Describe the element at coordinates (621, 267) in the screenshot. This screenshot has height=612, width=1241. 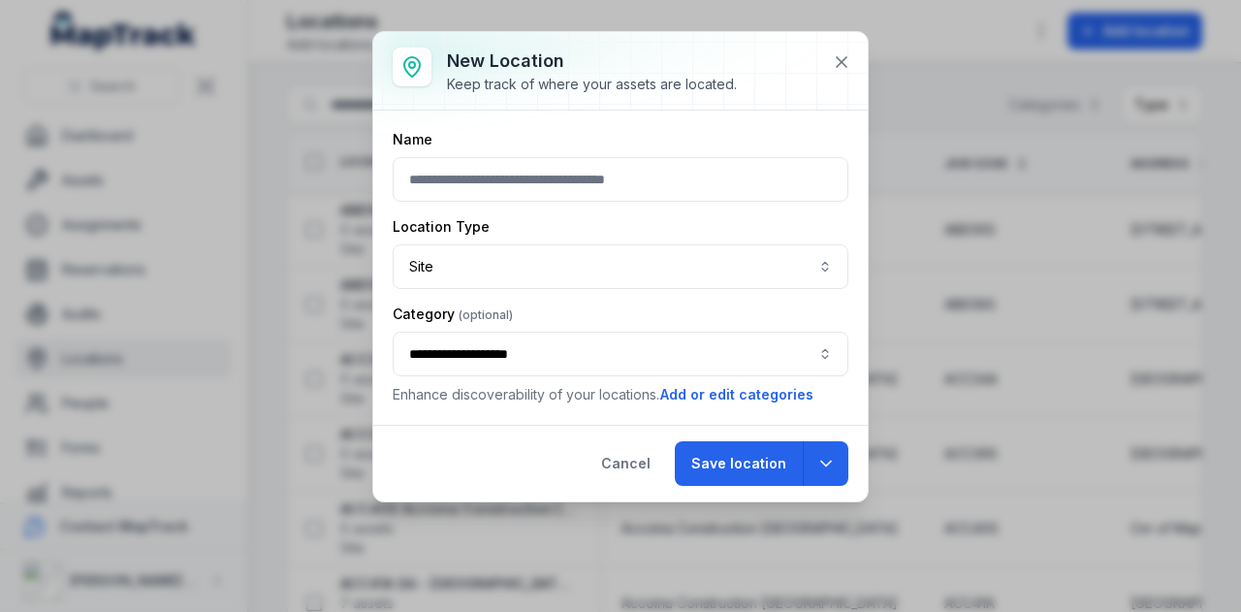
I see `button: Site` at that location.